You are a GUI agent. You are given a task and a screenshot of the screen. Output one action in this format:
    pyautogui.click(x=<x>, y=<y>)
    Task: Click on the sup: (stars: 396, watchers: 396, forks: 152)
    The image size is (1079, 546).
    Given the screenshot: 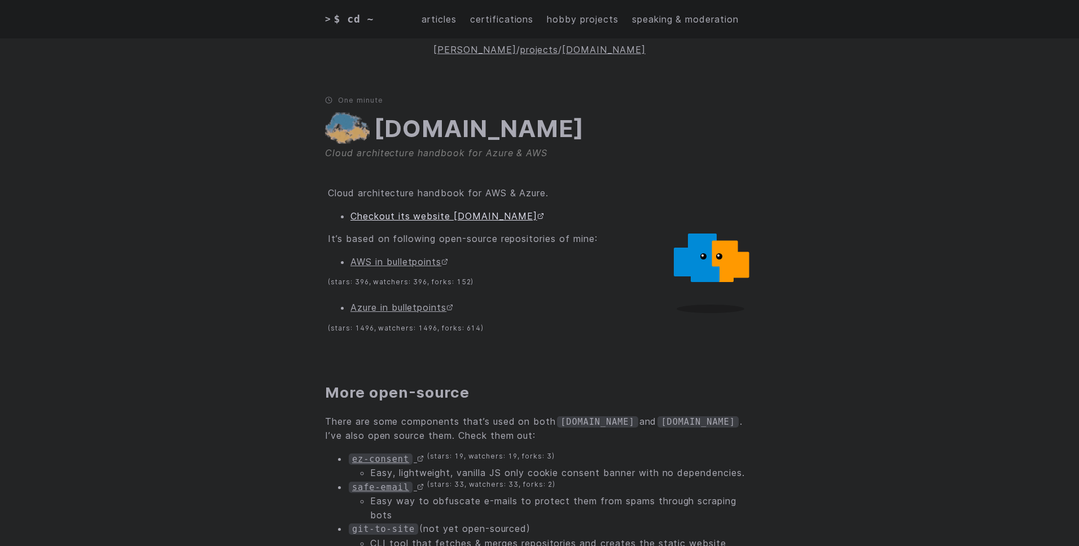 What is the action you would take?
    pyautogui.click(x=401, y=282)
    